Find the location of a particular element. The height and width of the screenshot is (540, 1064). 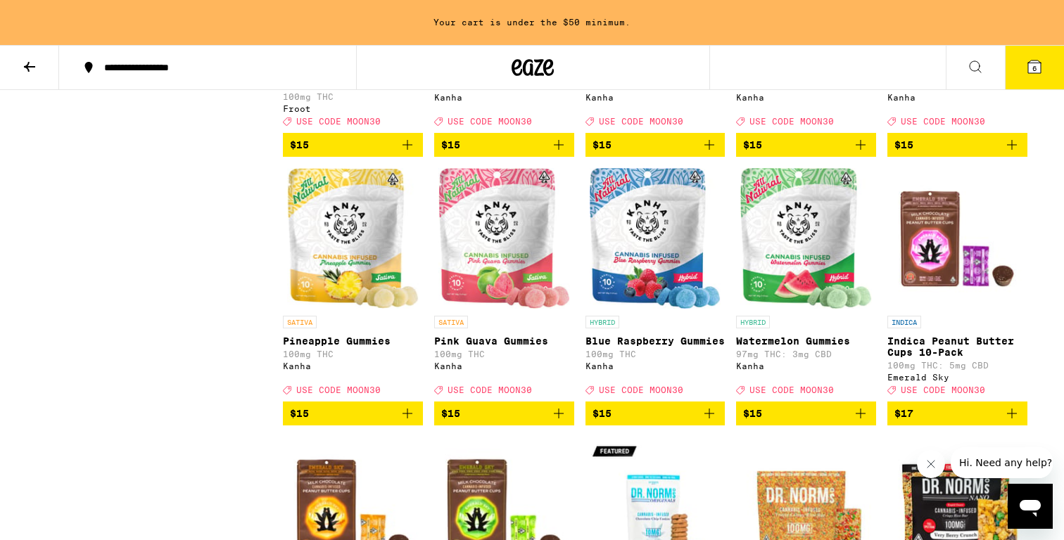

div: Froot is located at coordinates (353, 108).